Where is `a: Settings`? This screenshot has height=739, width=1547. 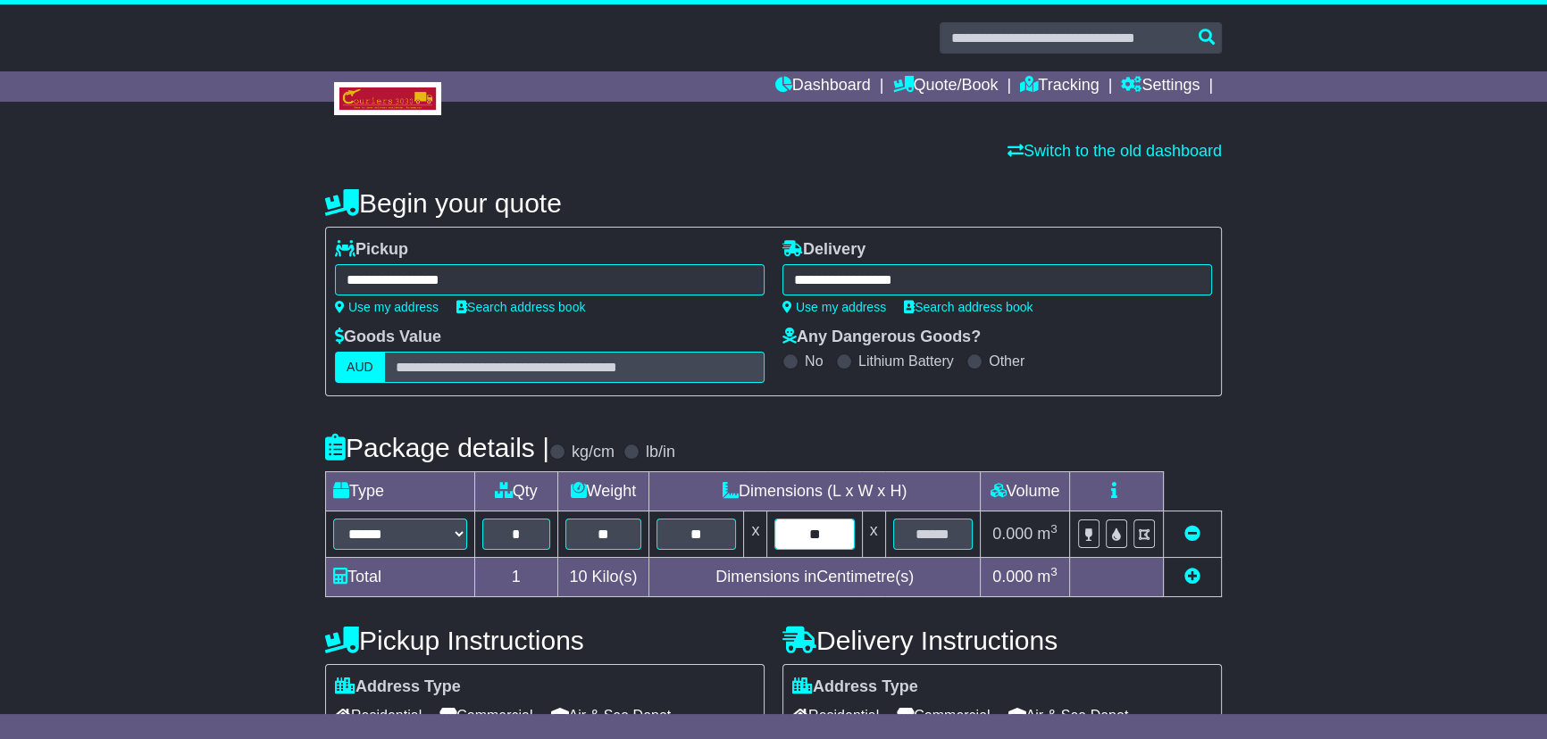
a: Settings is located at coordinates (1160, 87).